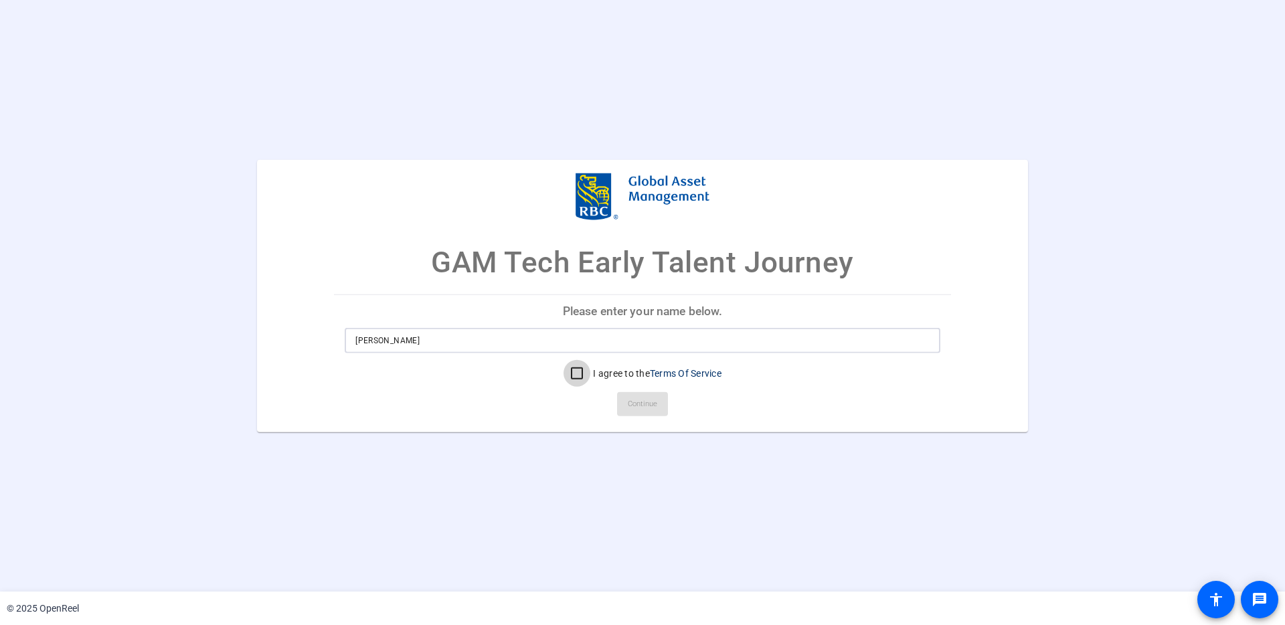 This screenshot has height=625, width=1285. Describe the element at coordinates (1216, 600) in the screenshot. I see `mat-icon: accessibility` at that location.